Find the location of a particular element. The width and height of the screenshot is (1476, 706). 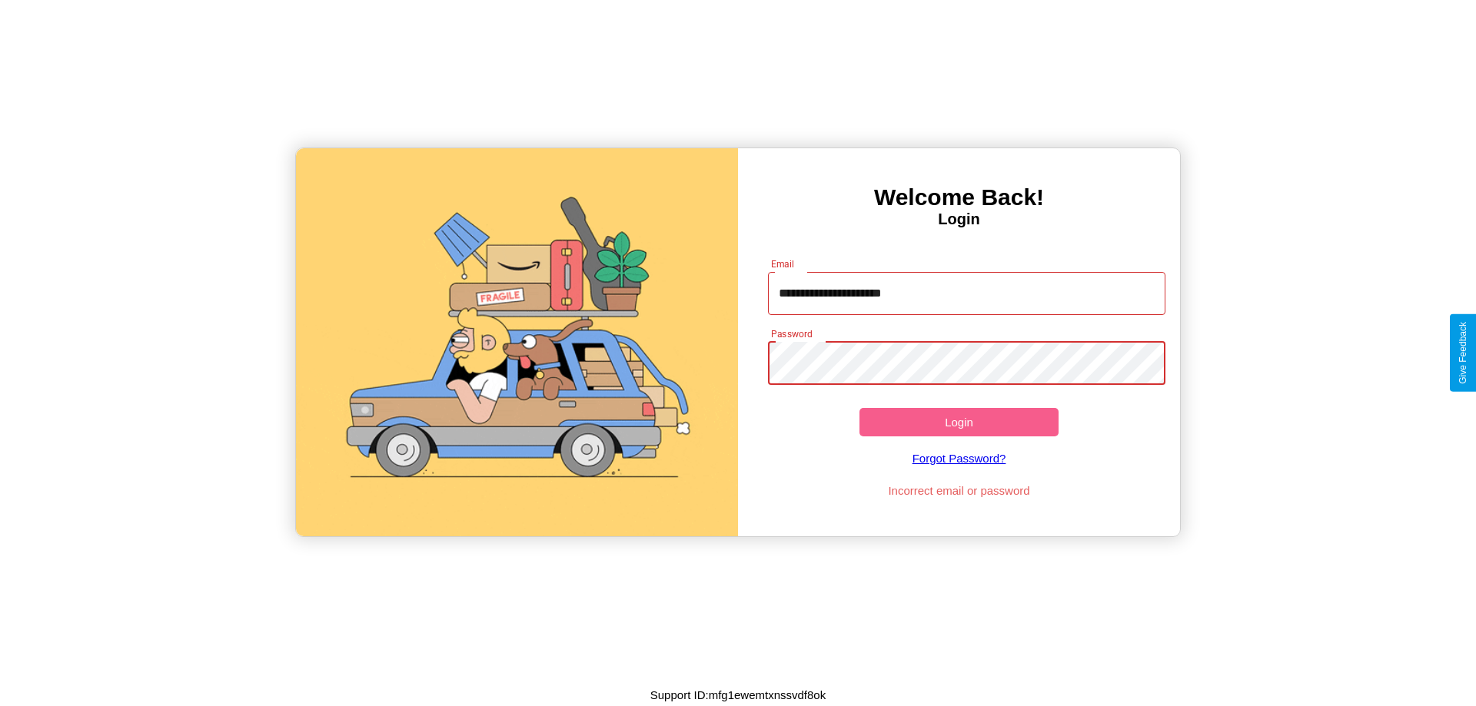

a: Forgot Password? is located at coordinates (959, 458).